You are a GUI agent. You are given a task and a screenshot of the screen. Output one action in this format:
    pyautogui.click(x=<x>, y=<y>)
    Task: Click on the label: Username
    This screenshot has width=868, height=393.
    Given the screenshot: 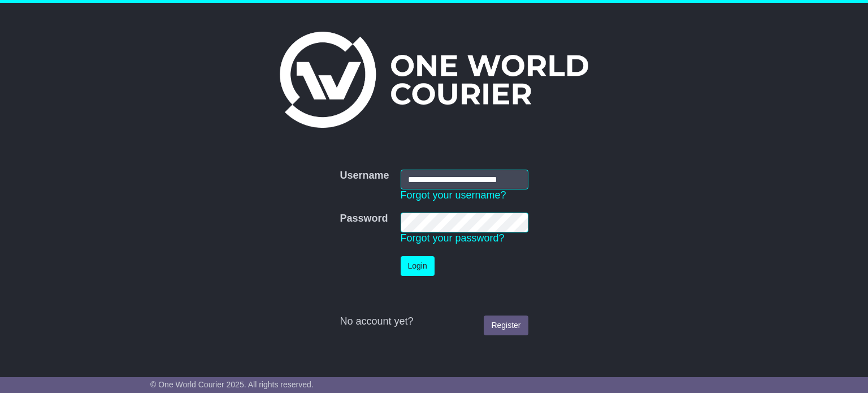 What is the action you would take?
    pyautogui.click(x=364, y=176)
    